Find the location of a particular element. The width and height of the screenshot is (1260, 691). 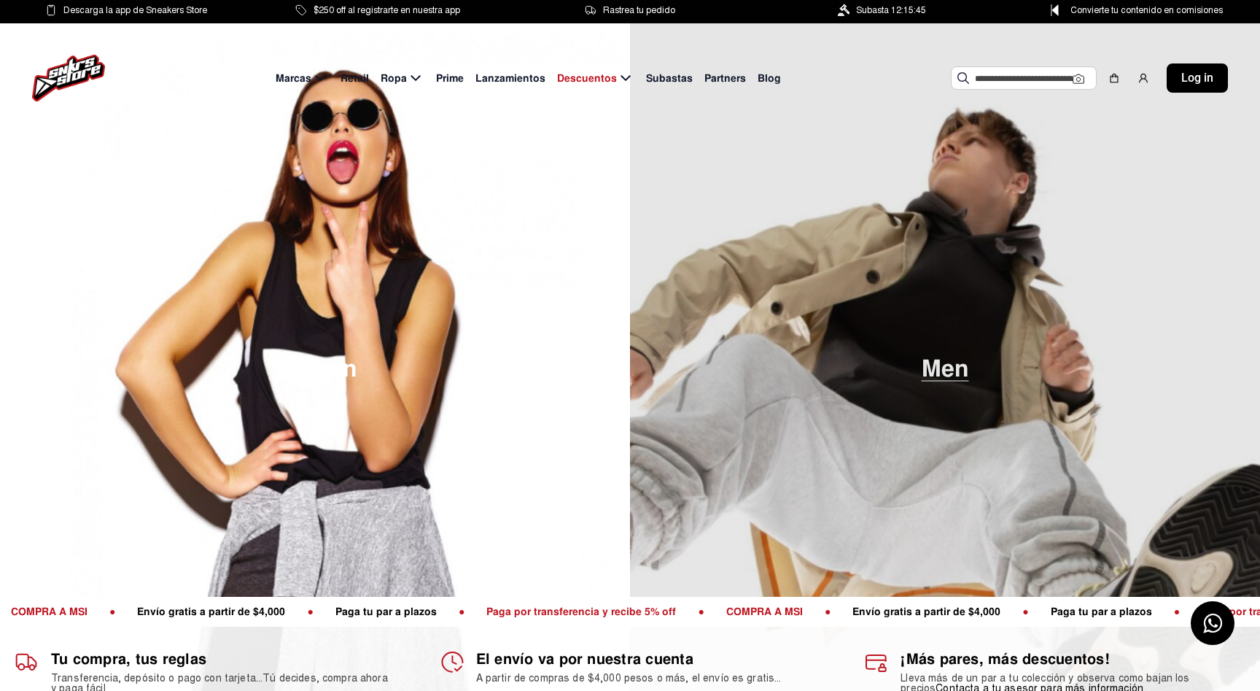

h1: El envío va por nuestra cuenta is located at coordinates (648, 659).